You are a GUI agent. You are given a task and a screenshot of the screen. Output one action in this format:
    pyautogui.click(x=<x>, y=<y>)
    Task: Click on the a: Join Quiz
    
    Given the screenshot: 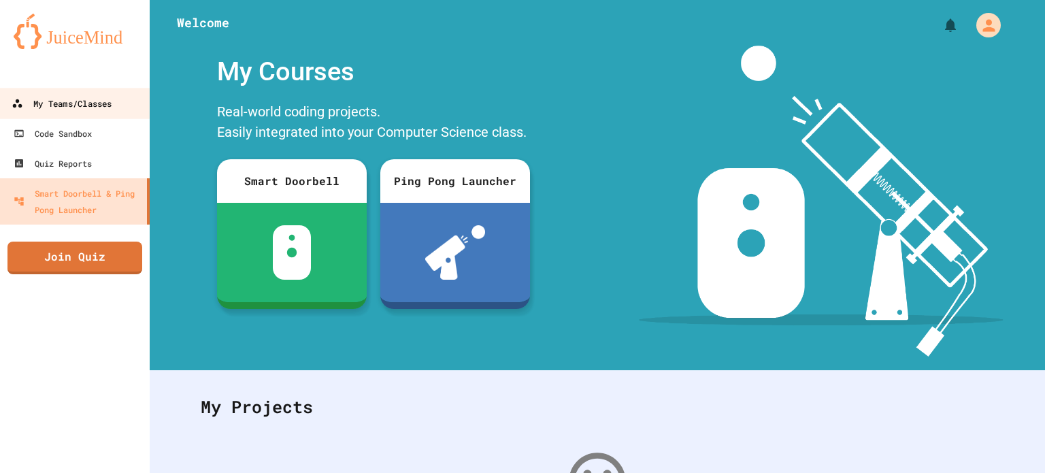 What is the action you would take?
    pyautogui.click(x=75, y=258)
    